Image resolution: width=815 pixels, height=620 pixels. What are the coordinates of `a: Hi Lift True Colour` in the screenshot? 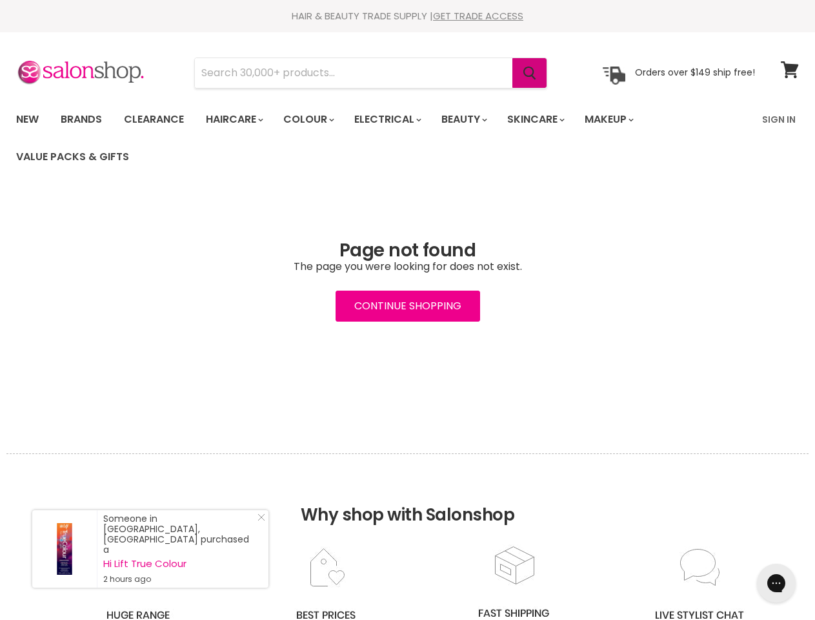 It's located at (179, 564).